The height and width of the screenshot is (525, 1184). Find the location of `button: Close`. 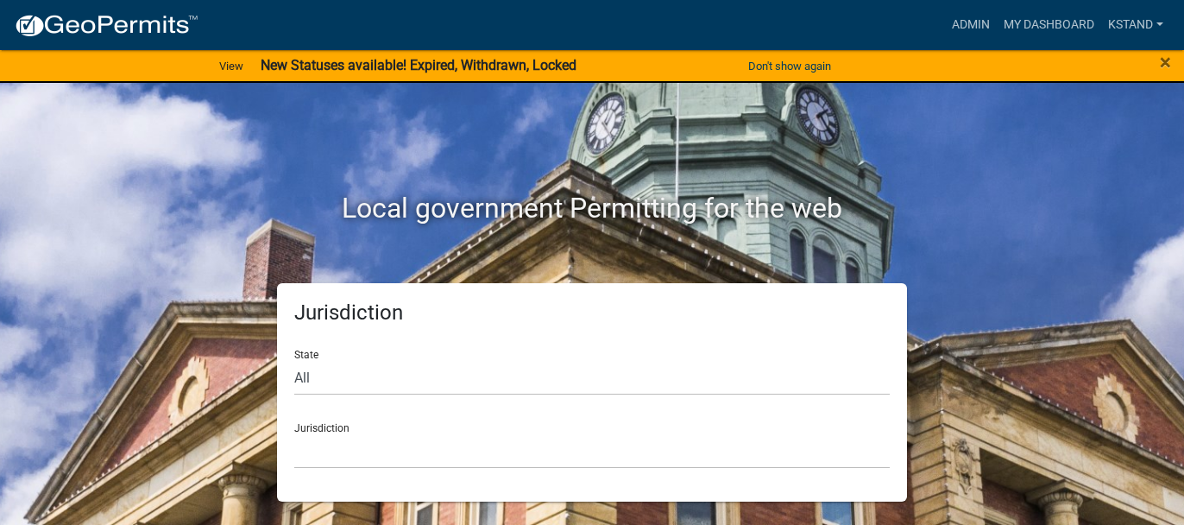

button: Close is located at coordinates (1165, 62).